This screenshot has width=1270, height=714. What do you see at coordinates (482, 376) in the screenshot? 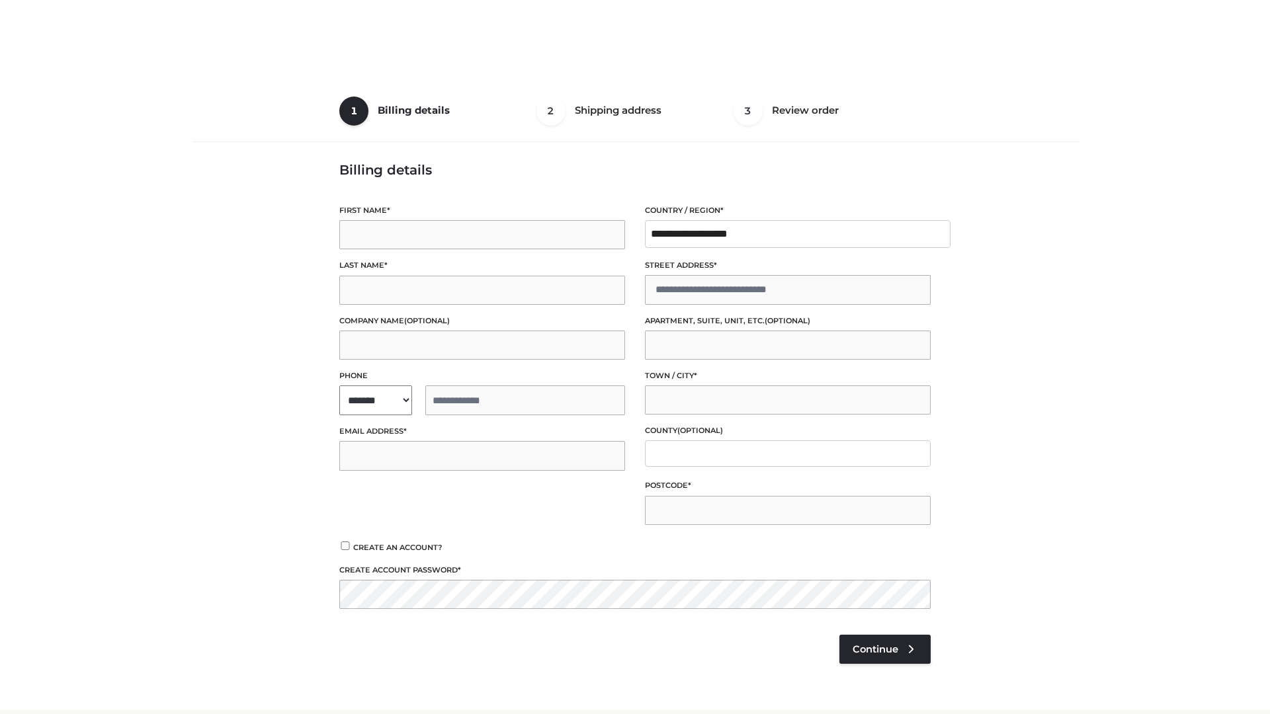
I see `label: Phone` at bounding box center [482, 376].